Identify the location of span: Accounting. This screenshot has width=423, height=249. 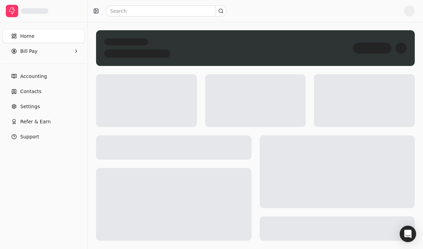
(34, 76).